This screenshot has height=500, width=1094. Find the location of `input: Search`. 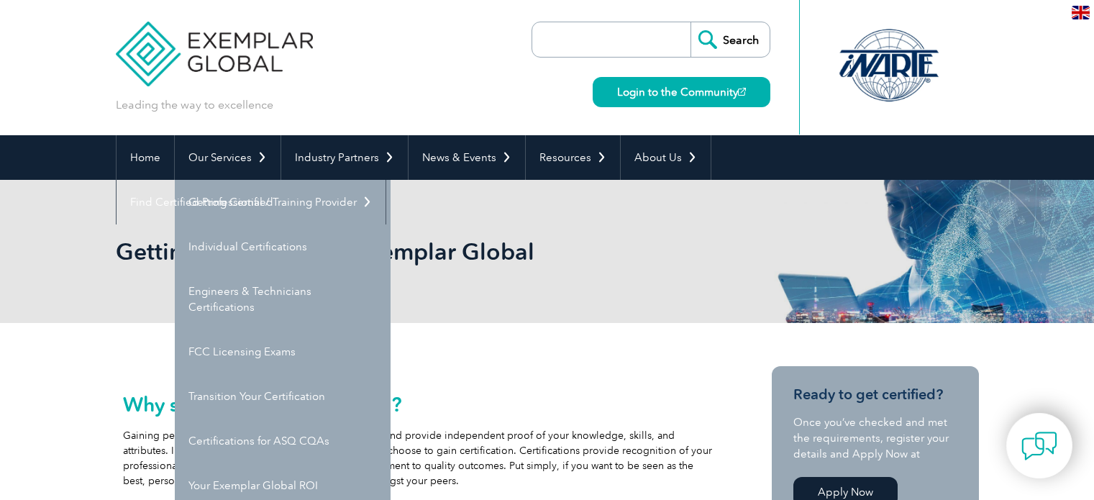

input: Search is located at coordinates (730, 40).